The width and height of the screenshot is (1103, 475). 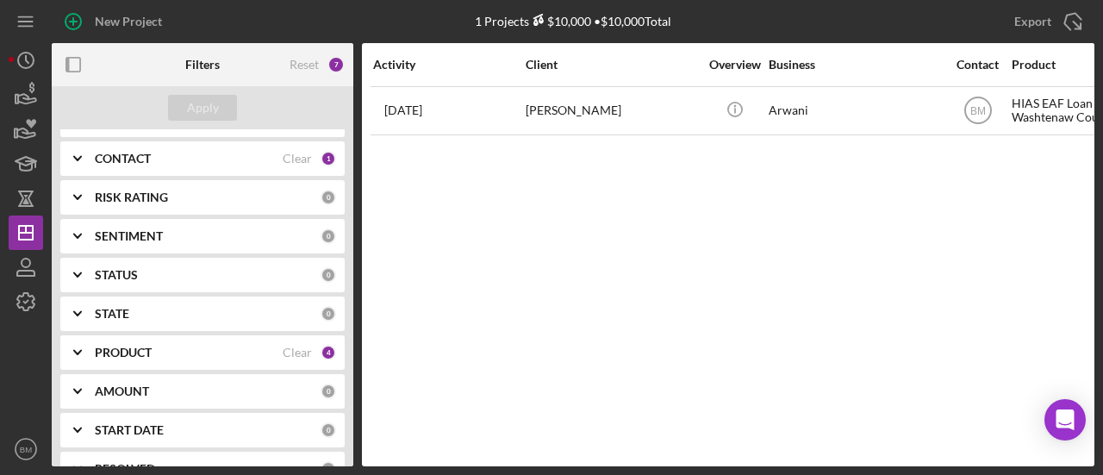 I want to click on div: 4, so click(x=328, y=352).